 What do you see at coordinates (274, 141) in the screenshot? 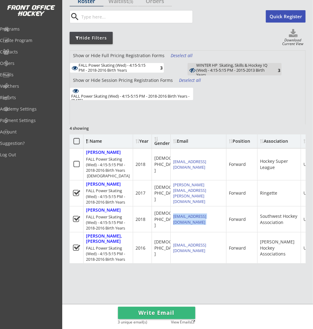
I see `div: Association` at bounding box center [274, 141].